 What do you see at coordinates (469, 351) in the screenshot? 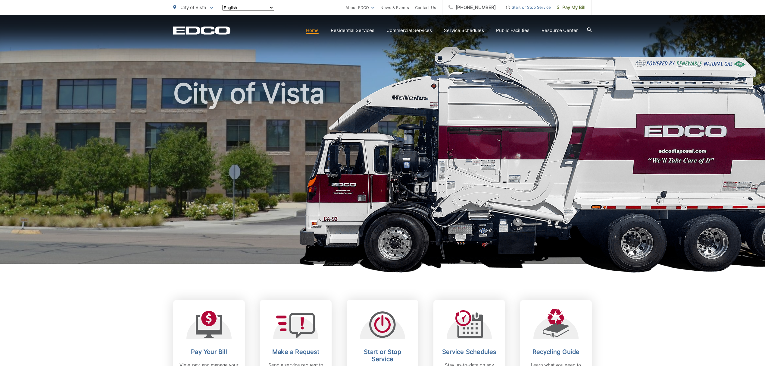
I see `h2: Service Schedules` at bounding box center [469, 351].